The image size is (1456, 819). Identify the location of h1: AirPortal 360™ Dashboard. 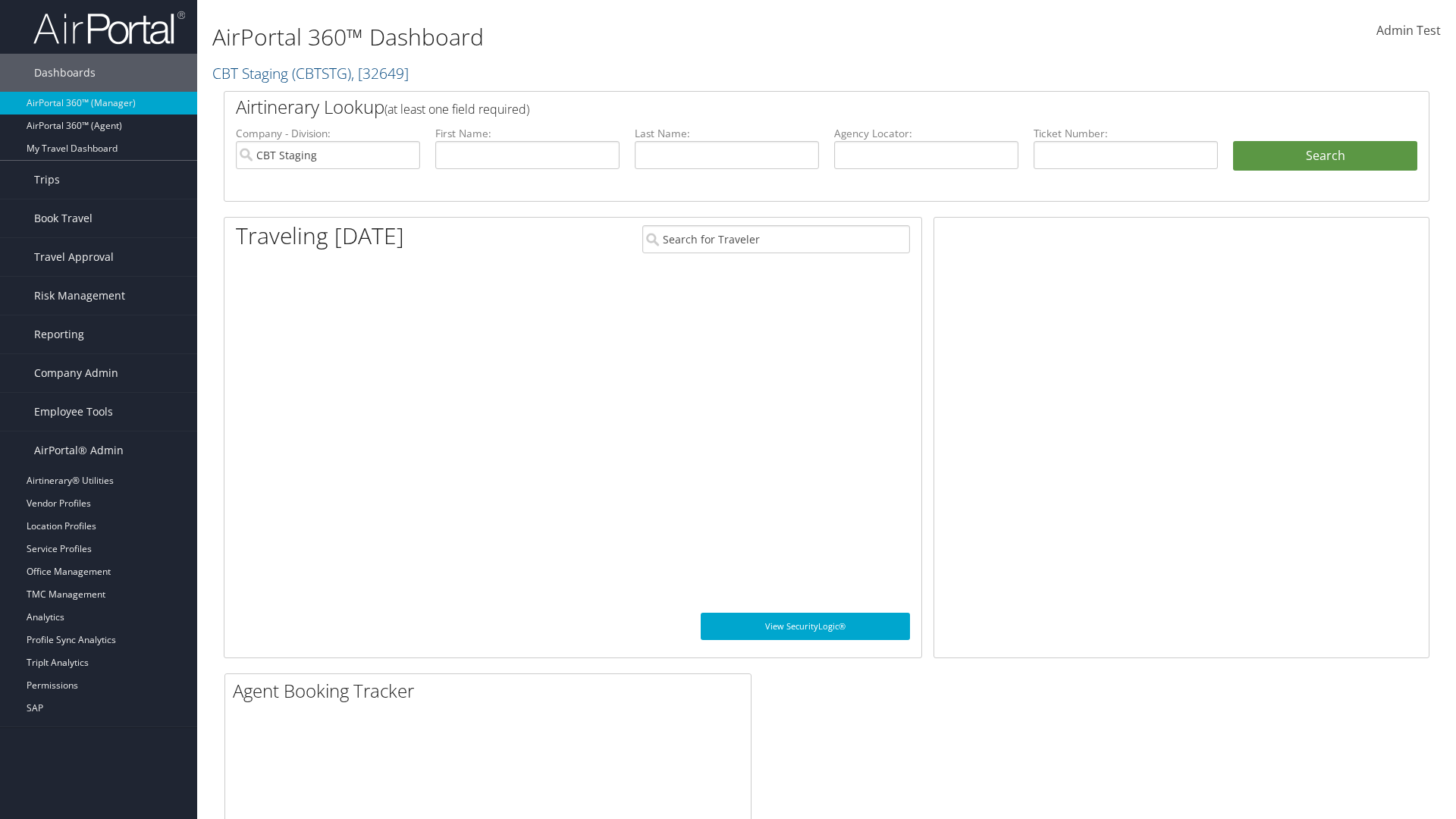
(622, 37).